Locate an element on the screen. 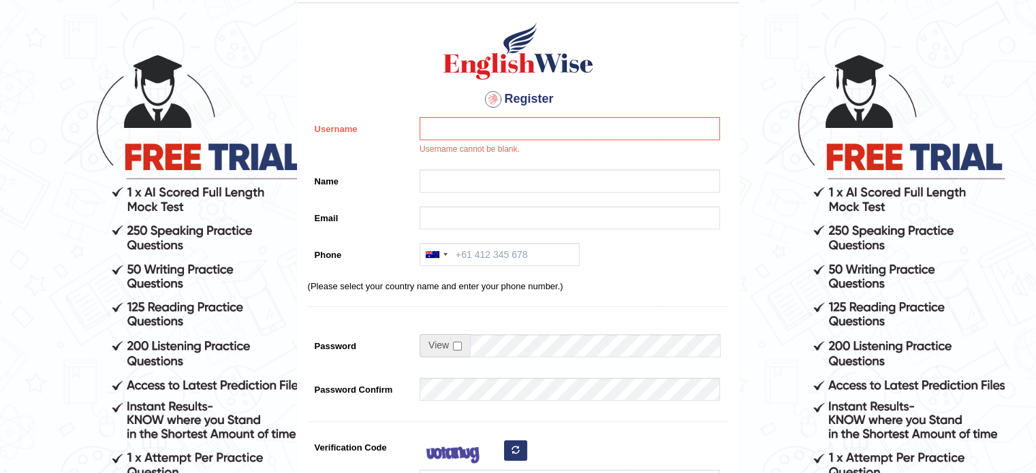 This screenshot has height=473, width=1036. label: Username is located at coordinates (360, 126).